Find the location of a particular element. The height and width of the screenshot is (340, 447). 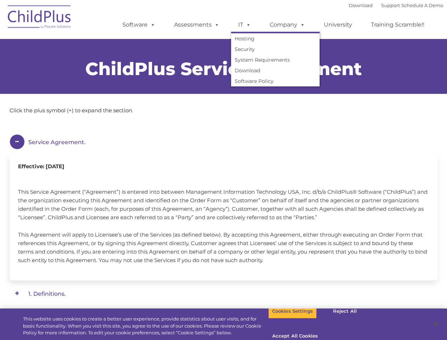

span: Service Agreement. is located at coordinates (57, 142).